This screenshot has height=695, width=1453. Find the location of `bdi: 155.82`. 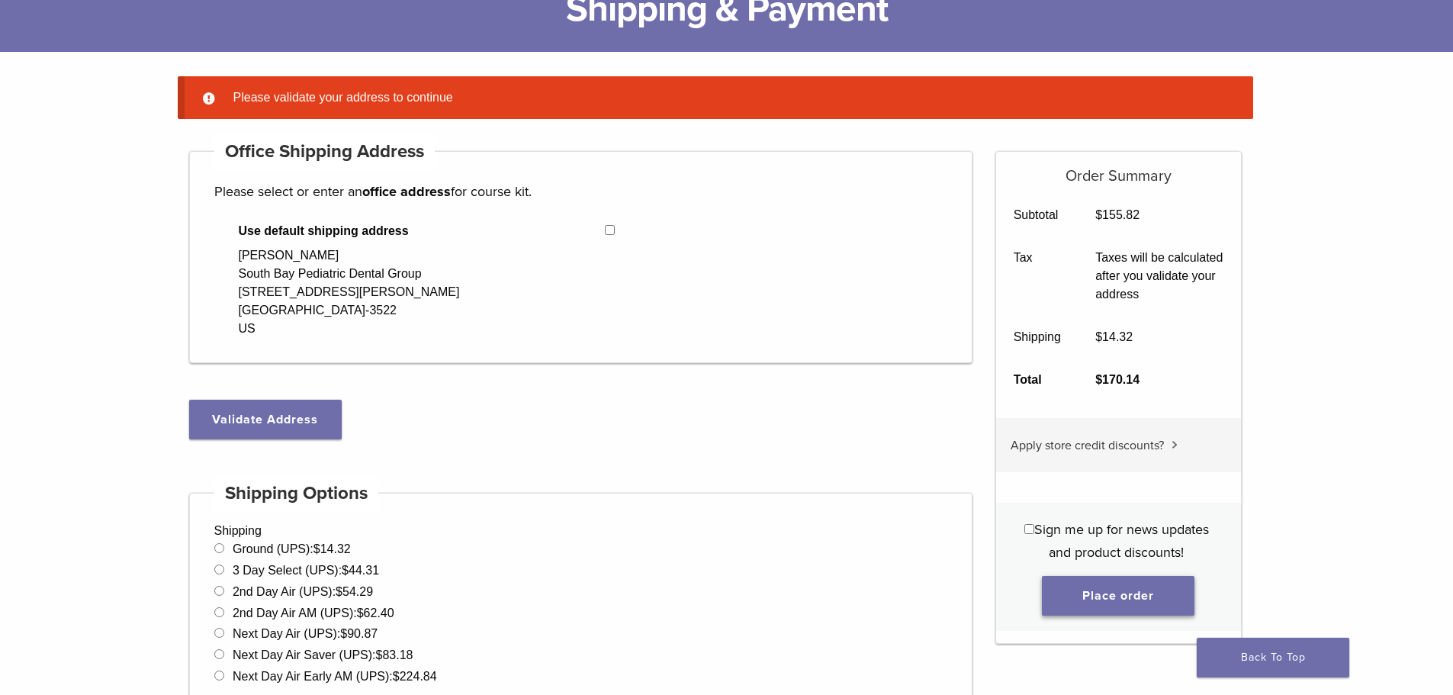

bdi: 155.82 is located at coordinates (1118, 214).